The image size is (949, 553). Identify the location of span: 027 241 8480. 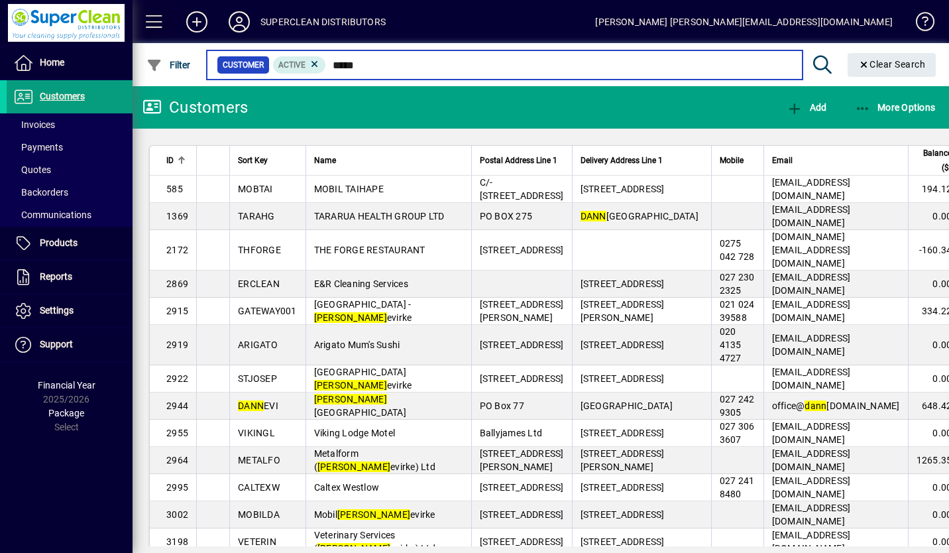
(737, 487).